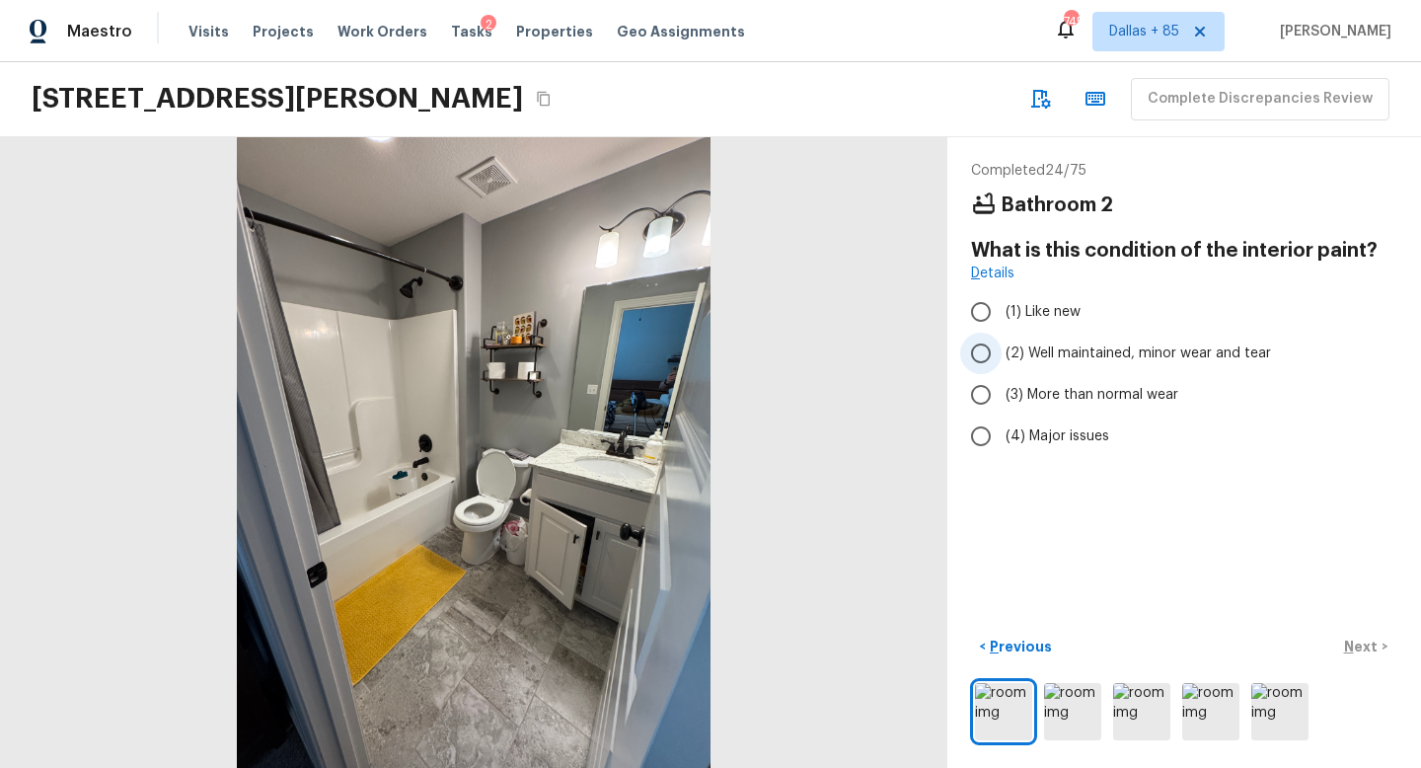 The image size is (1421, 768). Describe the element at coordinates (283, 32) in the screenshot. I see `span: Projects` at that location.